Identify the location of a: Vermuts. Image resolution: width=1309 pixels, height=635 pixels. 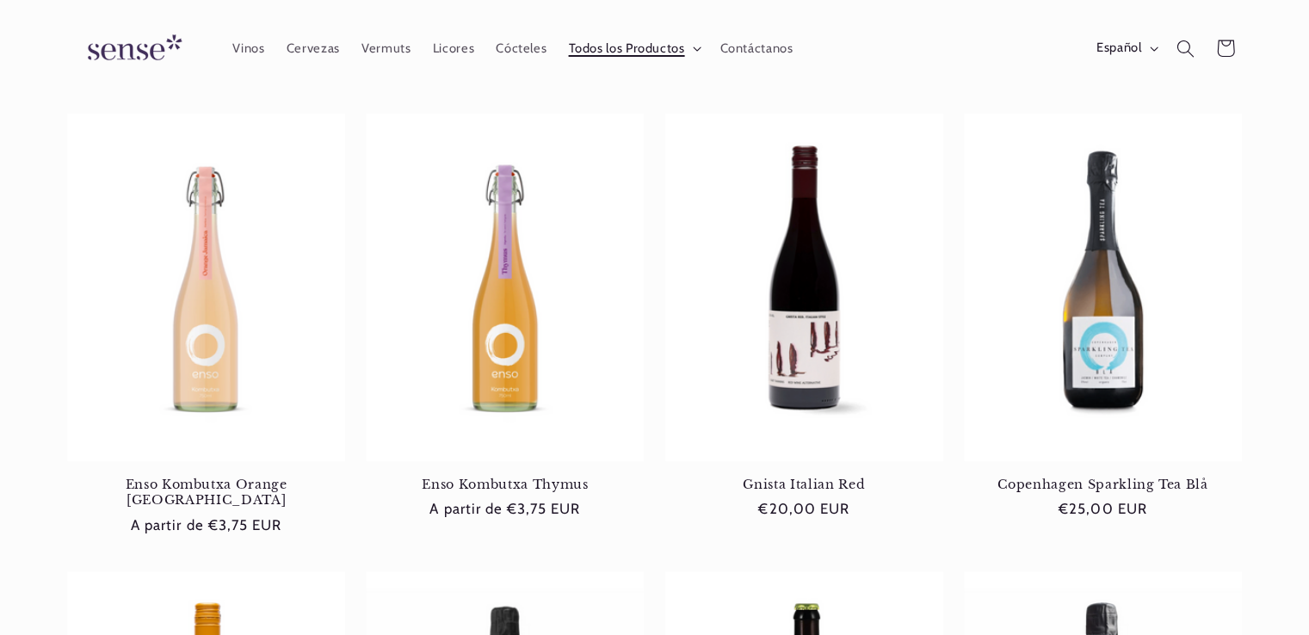
(386, 48).